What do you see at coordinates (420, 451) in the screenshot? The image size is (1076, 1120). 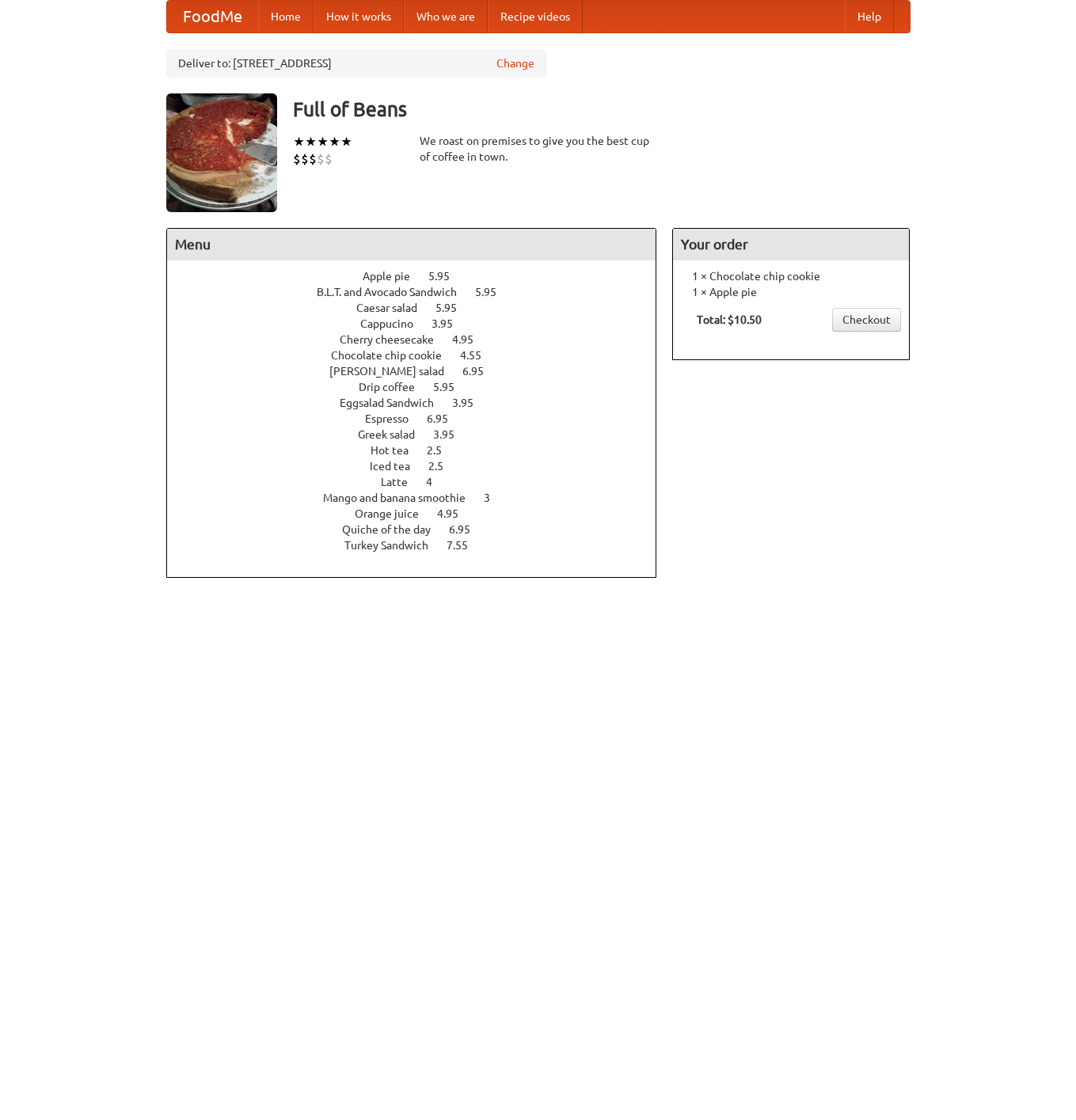 I see `a: Hot tea 2.5` at bounding box center [420, 451].